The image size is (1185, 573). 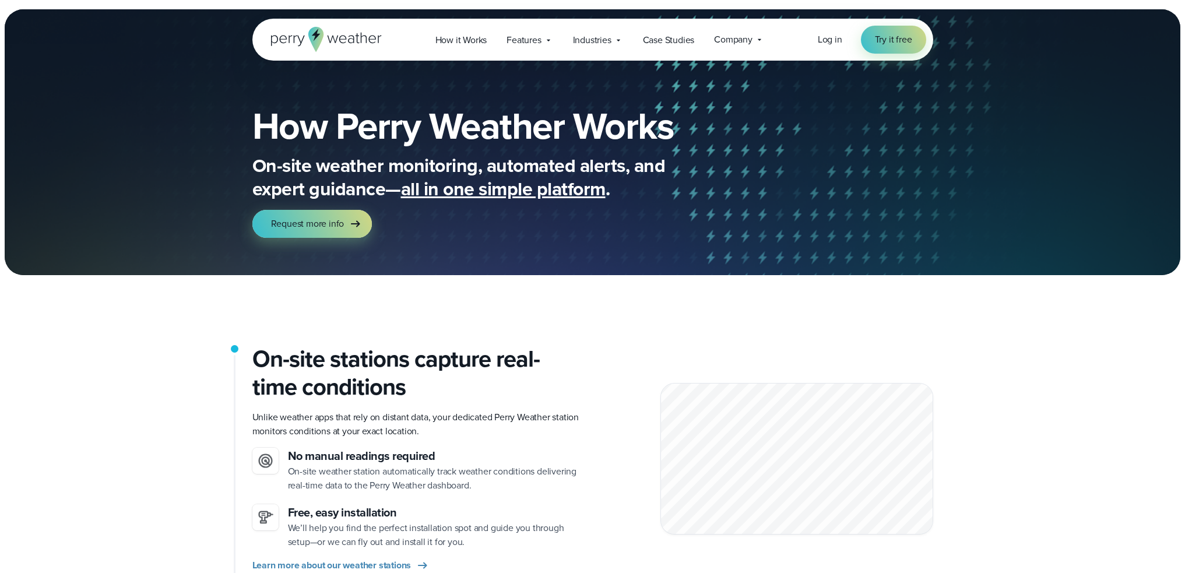 I want to click on a: How it Works, so click(x=461, y=40).